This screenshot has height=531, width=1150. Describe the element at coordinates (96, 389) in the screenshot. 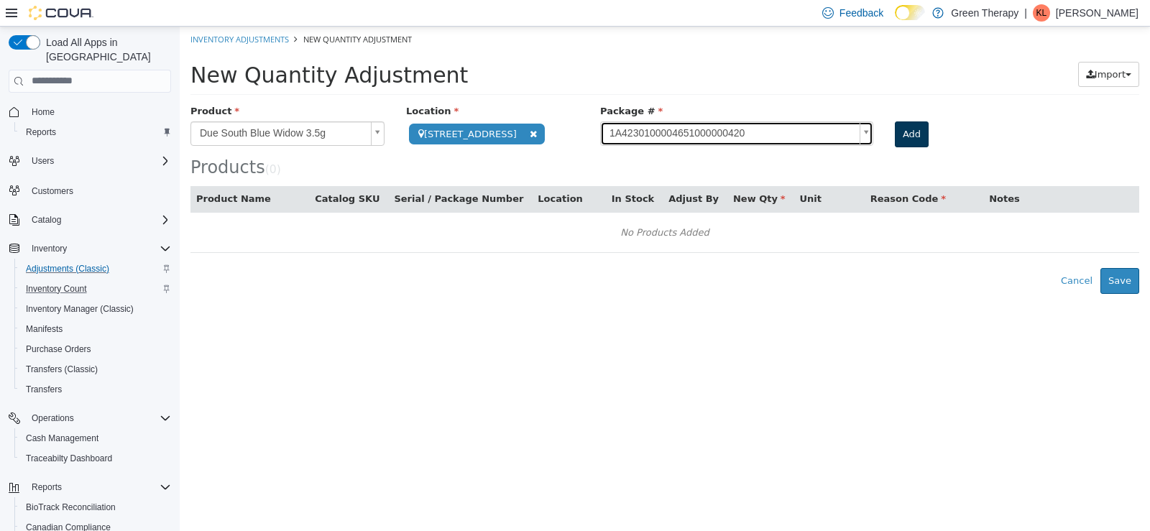

I see `button: Transfers` at that location.